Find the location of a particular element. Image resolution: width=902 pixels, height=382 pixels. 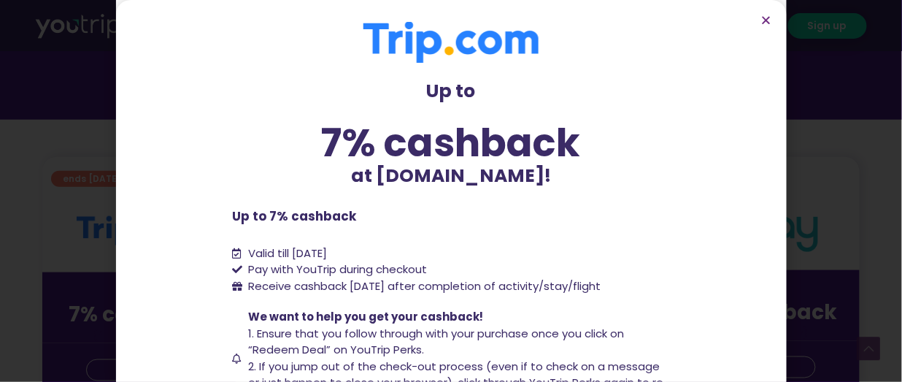

span: We want to help you get your cashback! is located at coordinates (366, 316).